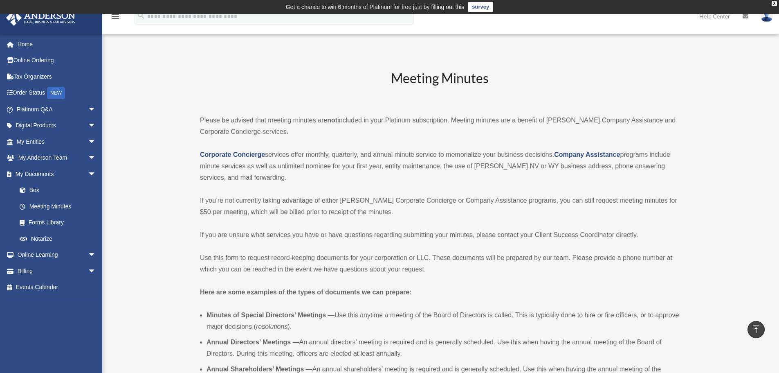 The height and width of the screenshot is (373, 779). What do you see at coordinates (57, 287) in the screenshot?
I see `a: Events Calendar` at bounding box center [57, 287].